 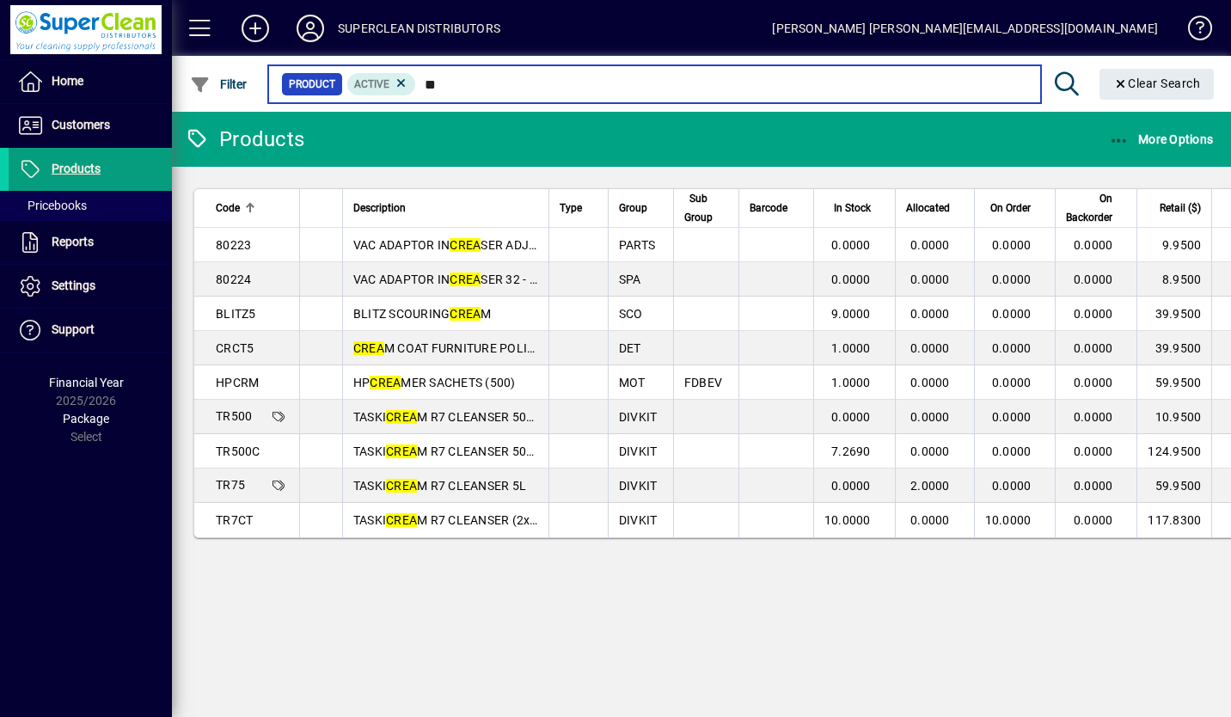 I want to click on a: Reports, so click(x=90, y=242).